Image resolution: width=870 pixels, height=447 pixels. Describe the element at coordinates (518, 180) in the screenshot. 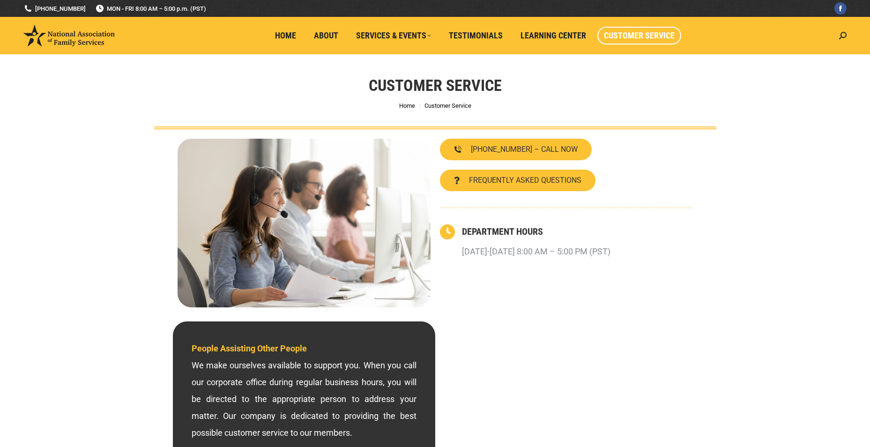

I see `a: FREQUENTLY ASKED QUESTIONS` at that location.